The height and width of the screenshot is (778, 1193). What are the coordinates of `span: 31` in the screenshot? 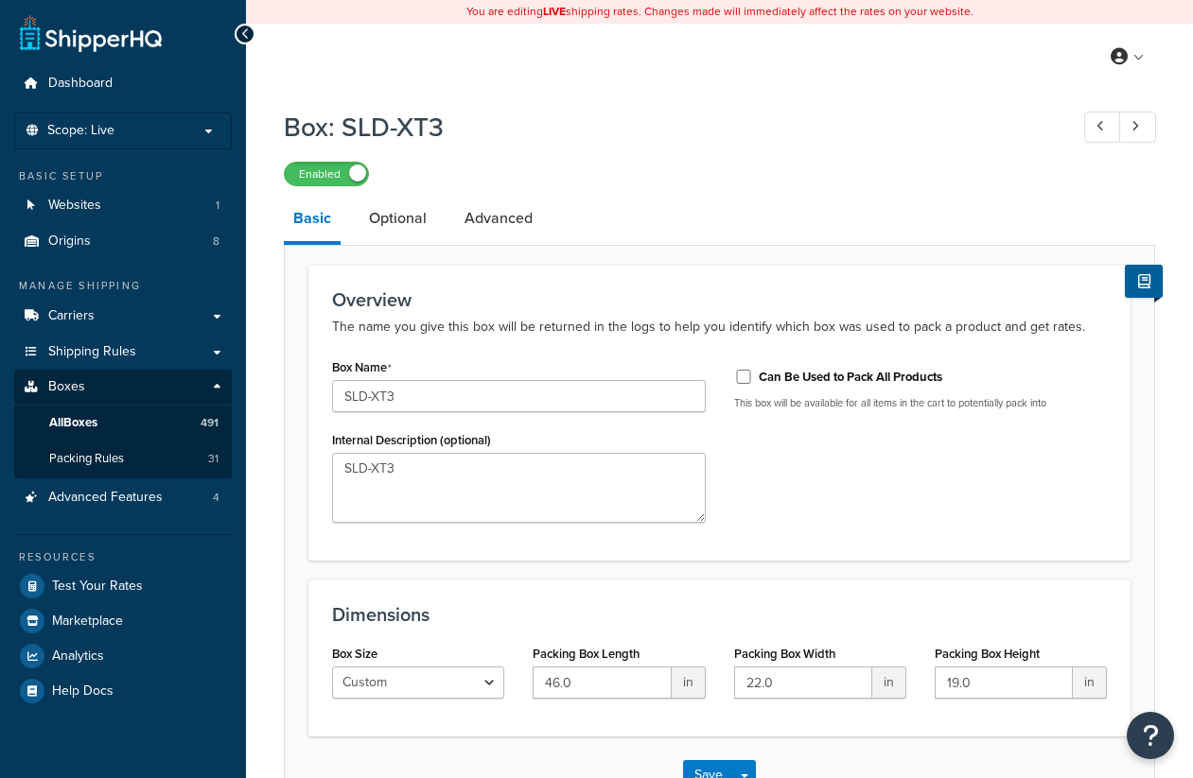 It's located at (213, 459).